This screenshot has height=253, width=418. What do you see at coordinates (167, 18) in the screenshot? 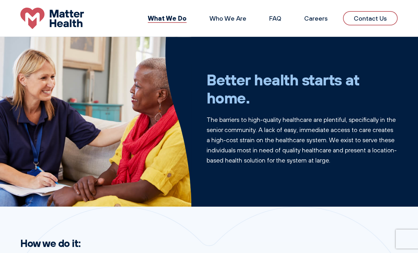
I see `a: What We Do` at bounding box center [167, 18].